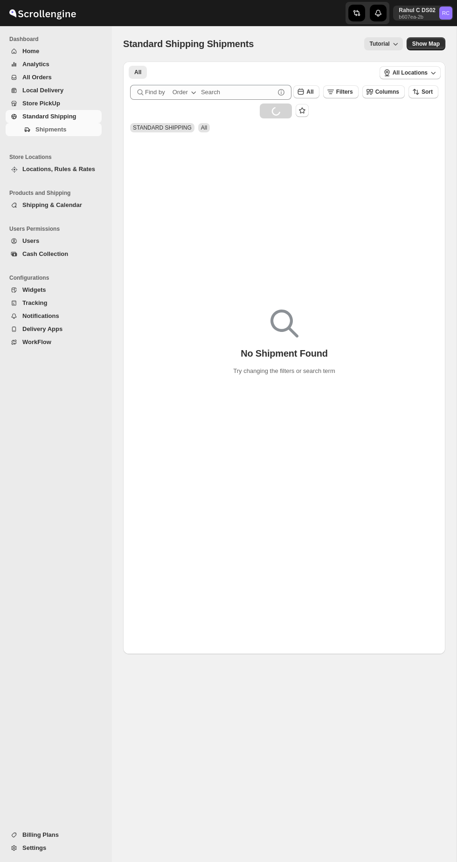  I want to click on span: Tracking, so click(34, 303).